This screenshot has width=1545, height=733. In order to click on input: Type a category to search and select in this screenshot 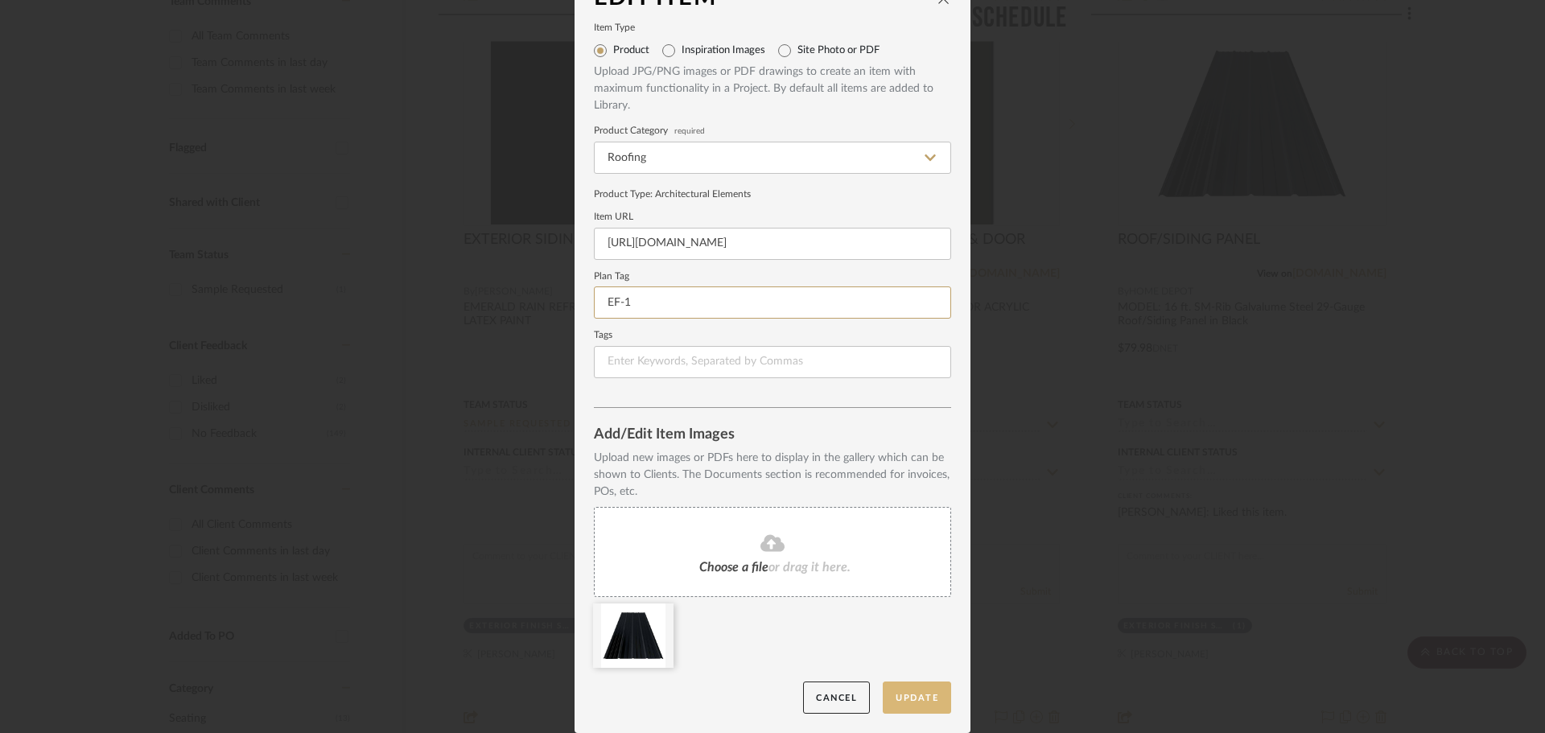, I will do `click(772, 158)`.